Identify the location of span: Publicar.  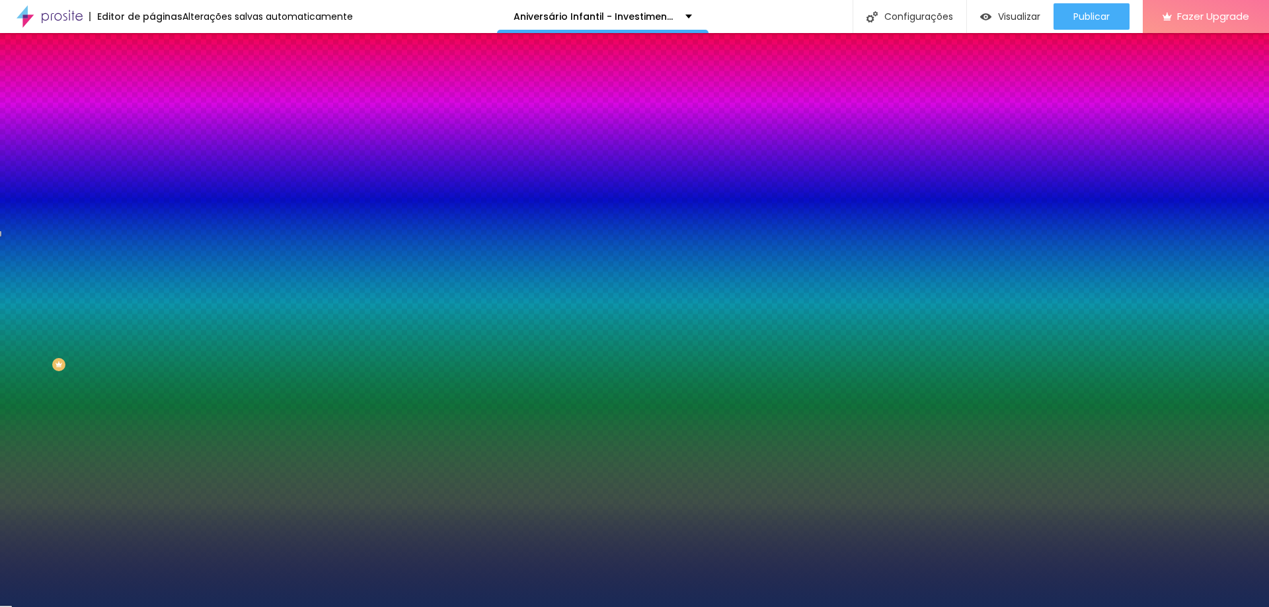
(1091, 17).